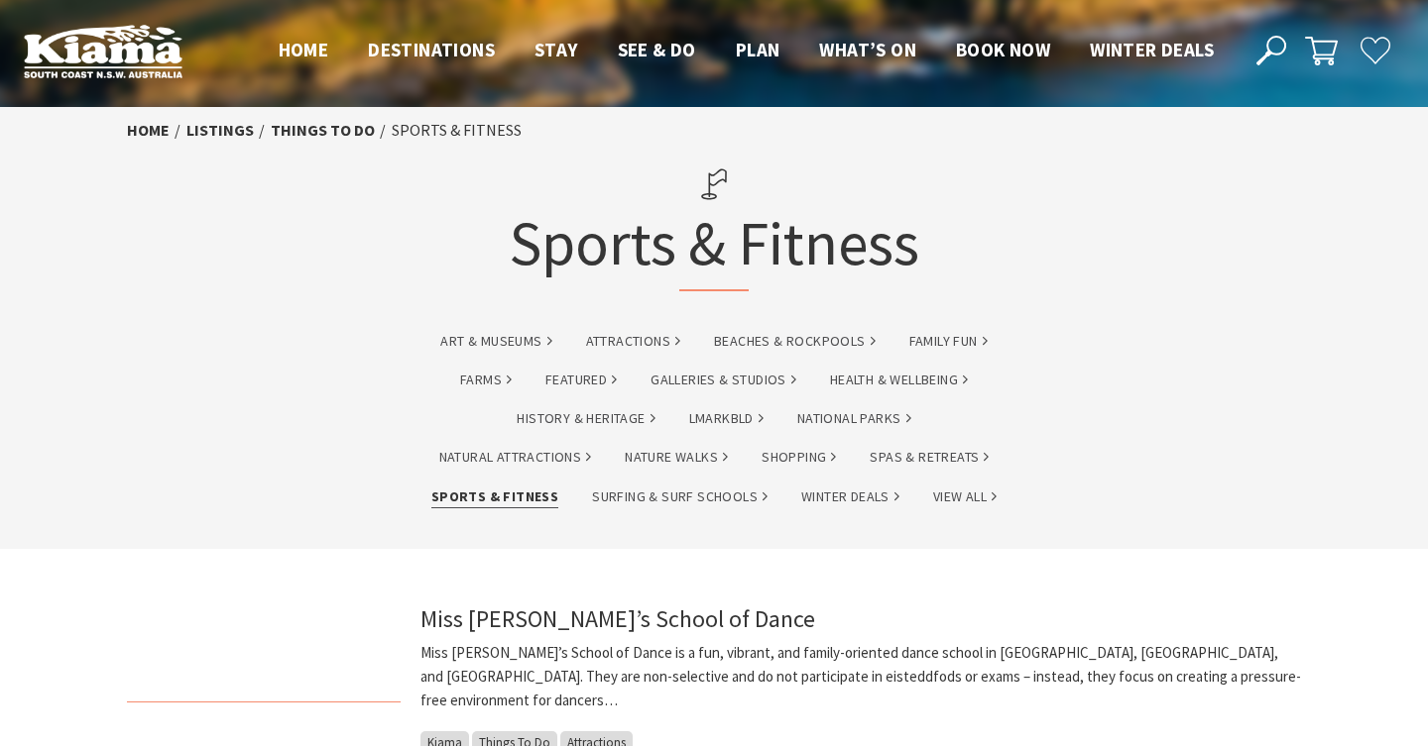 This screenshot has height=746, width=1428. What do you see at coordinates (948, 341) in the screenshot?
I see `a: Family Fun` at bounding box center [948, 341].